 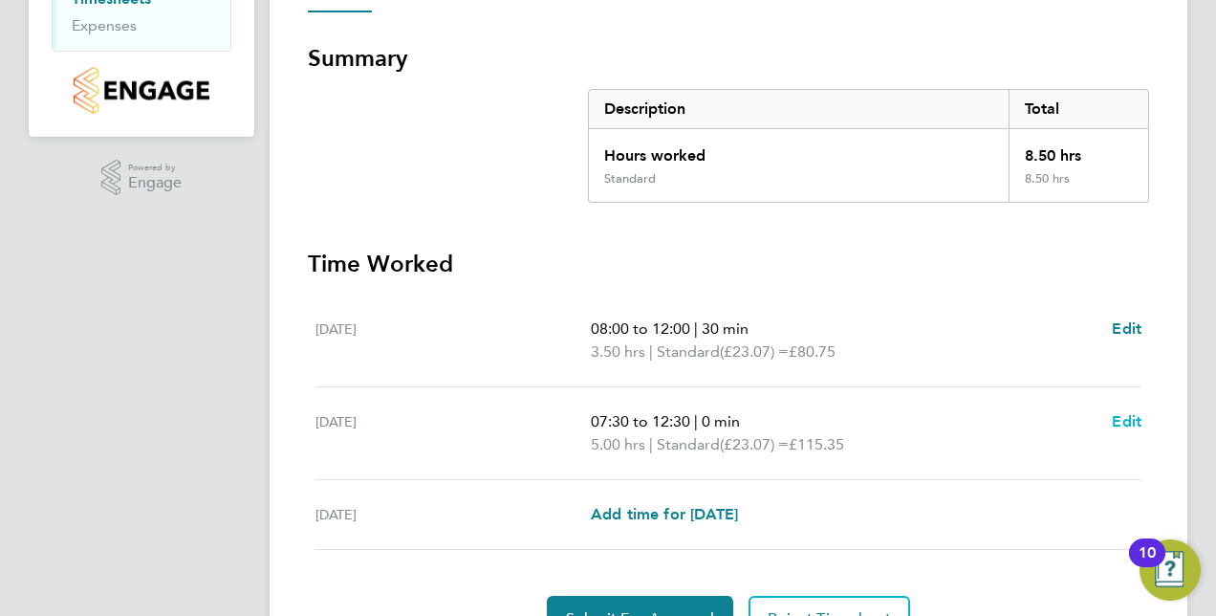 I want to click on a: Expenses, so click(x=104, y=25).